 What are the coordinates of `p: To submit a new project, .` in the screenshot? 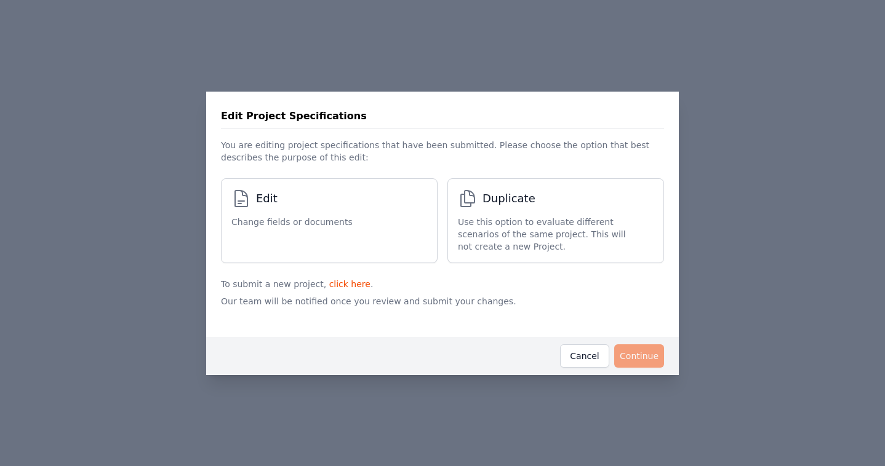 It's located at (442, 282).